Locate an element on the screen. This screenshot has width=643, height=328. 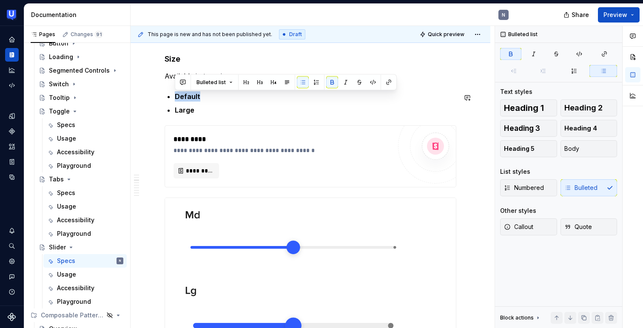
strong: Default is located at coordinates (187, 96).